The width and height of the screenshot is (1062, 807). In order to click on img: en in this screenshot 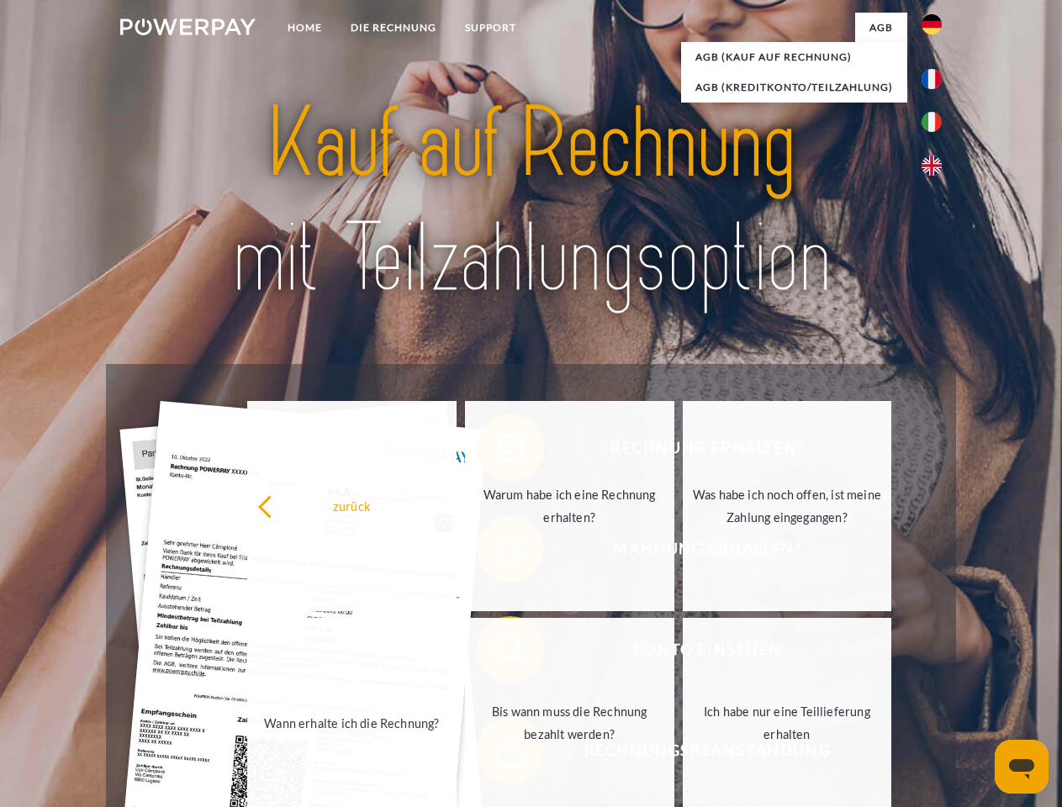, I will do `click(932, 166)`.